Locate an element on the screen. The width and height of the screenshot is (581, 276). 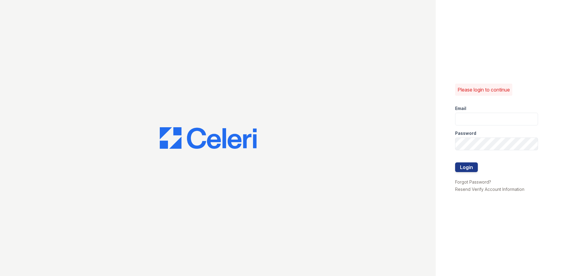
button: Login is located at coordinates (466, 167).